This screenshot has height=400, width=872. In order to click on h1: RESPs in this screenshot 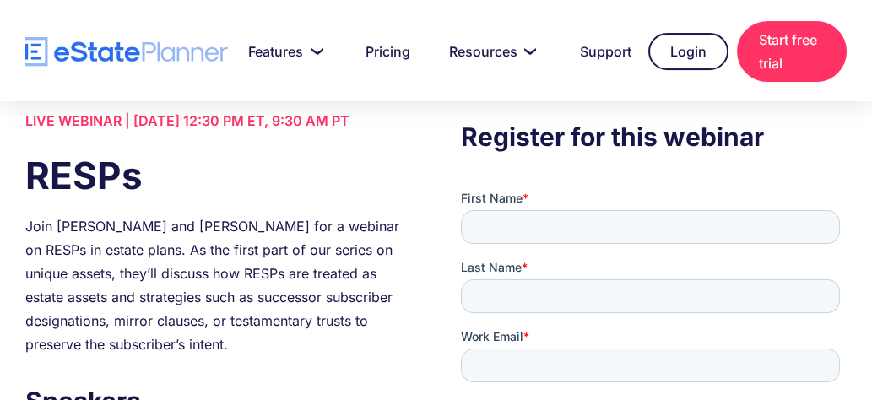, I will do `click(218, 176)`.